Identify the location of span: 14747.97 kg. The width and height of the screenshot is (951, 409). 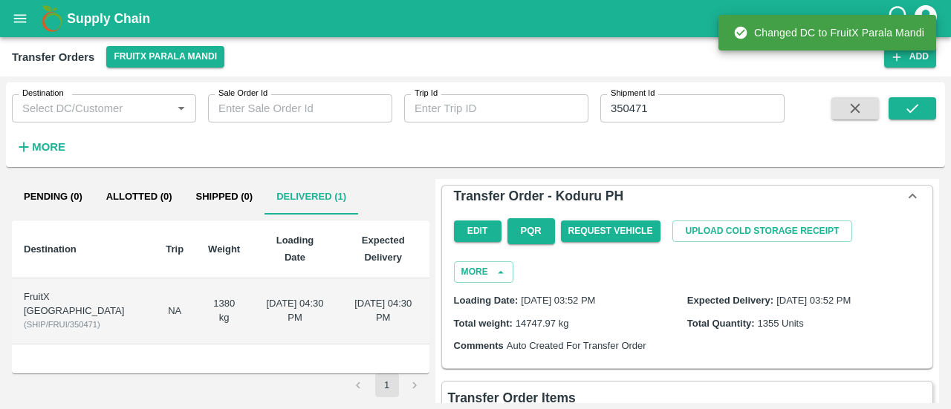
(542, 323).